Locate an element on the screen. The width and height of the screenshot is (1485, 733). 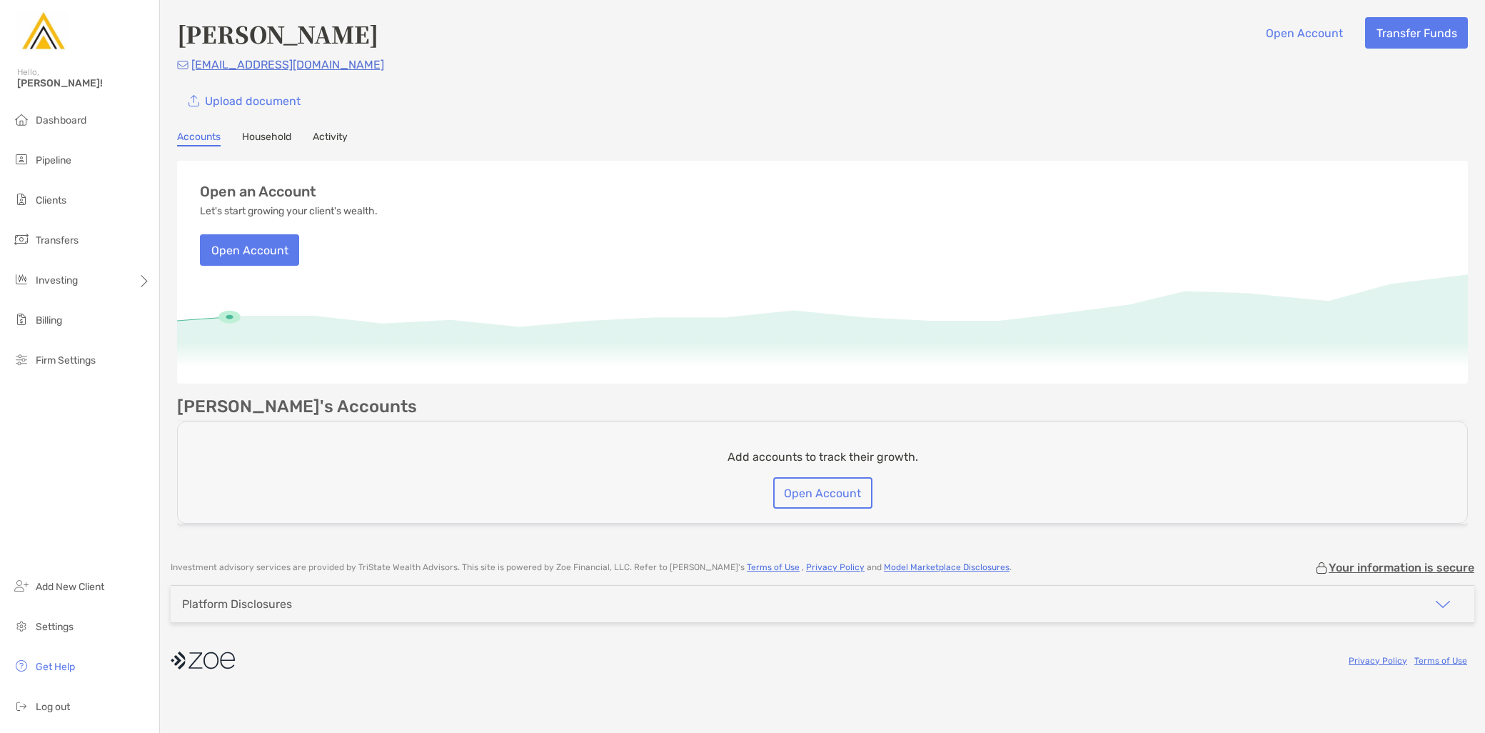
img: button icon is located at coordinates (193, 101).